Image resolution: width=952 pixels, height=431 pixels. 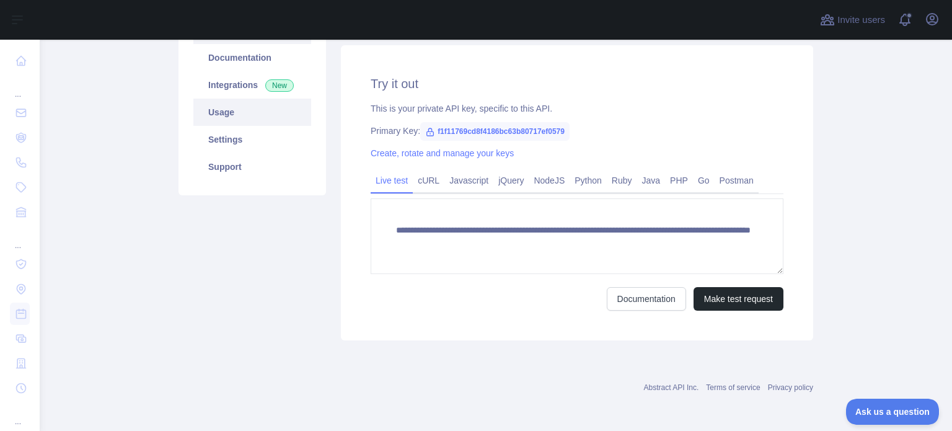 What do you see at coordinates (495, 131) in the screenshot?
I see `span: f1f11769cd8f4186bc63b80717ef0579` at bounding box center [495, 131].